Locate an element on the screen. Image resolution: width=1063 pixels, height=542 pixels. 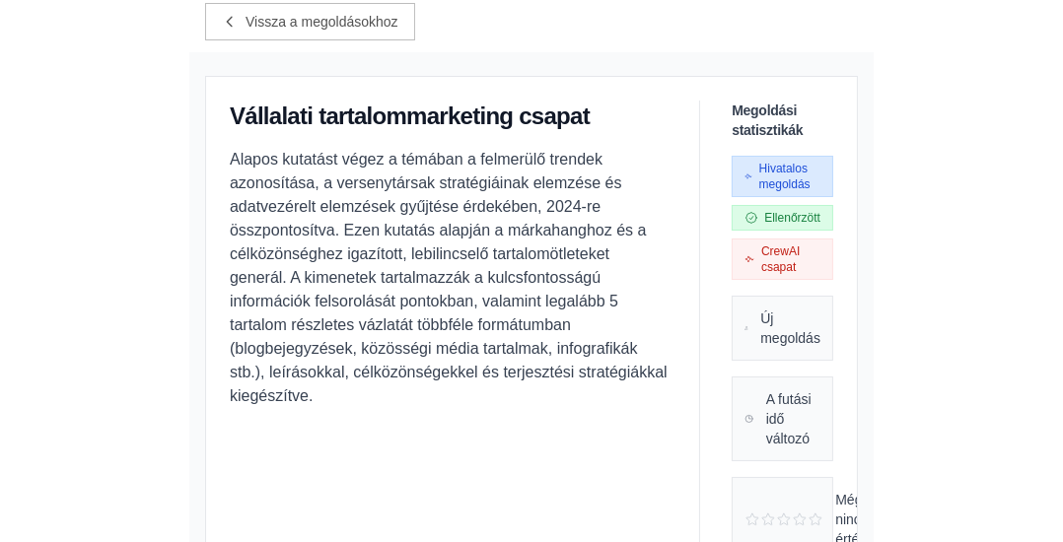
font: Új megoldás is located at coordinates (790, 328).